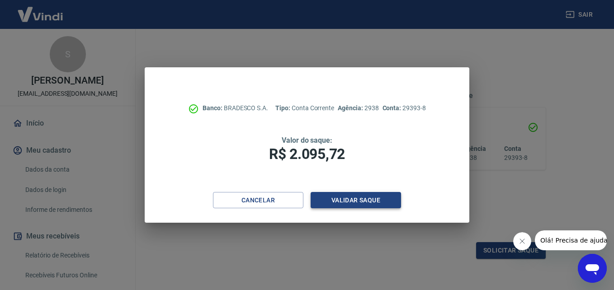 This screenshot has height=290, width=614. I want to click on p: Conta Corrente, so click(305, 108).